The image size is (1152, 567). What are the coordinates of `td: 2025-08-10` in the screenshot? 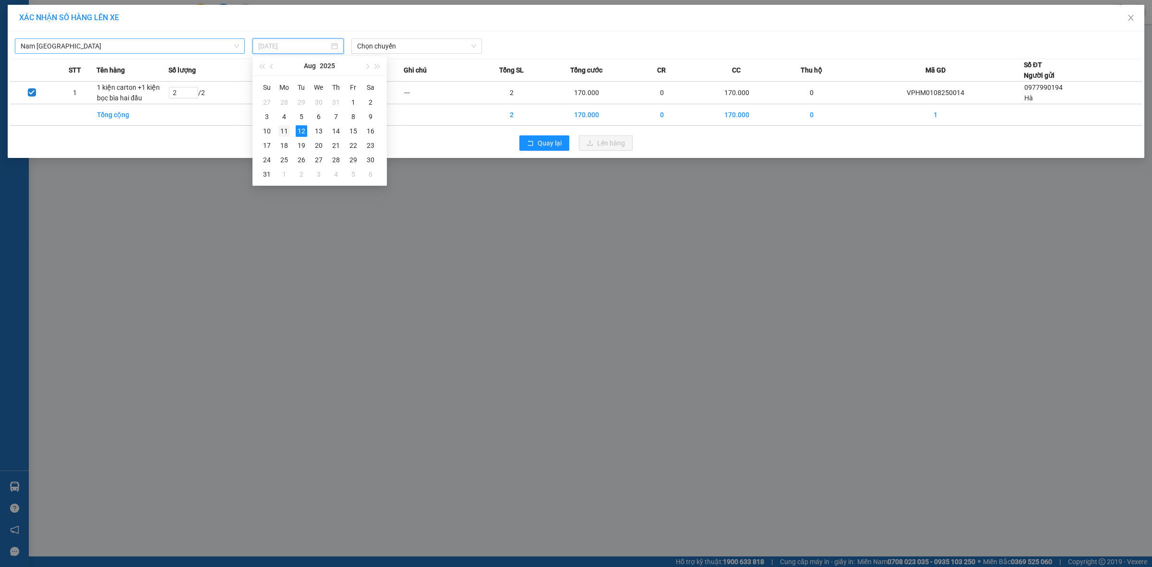 It's located at (267, 131).